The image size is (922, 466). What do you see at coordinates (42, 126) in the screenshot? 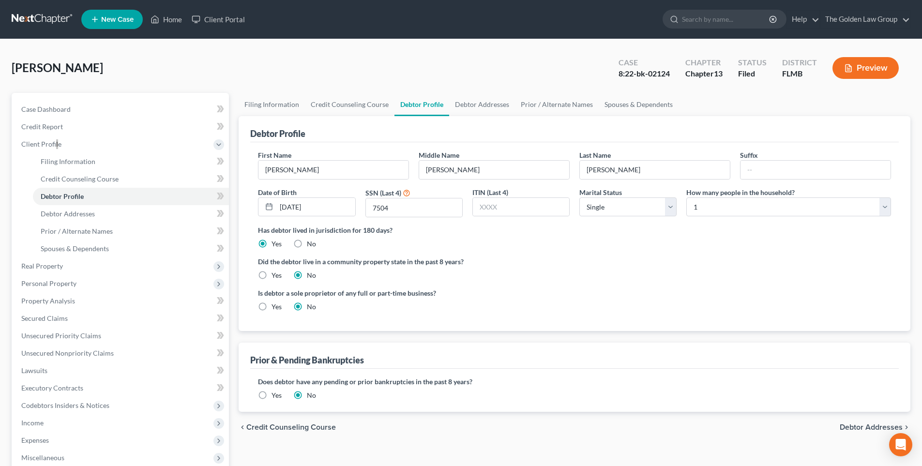
I see `span: Credit Report` at bounding box center [42, 126].